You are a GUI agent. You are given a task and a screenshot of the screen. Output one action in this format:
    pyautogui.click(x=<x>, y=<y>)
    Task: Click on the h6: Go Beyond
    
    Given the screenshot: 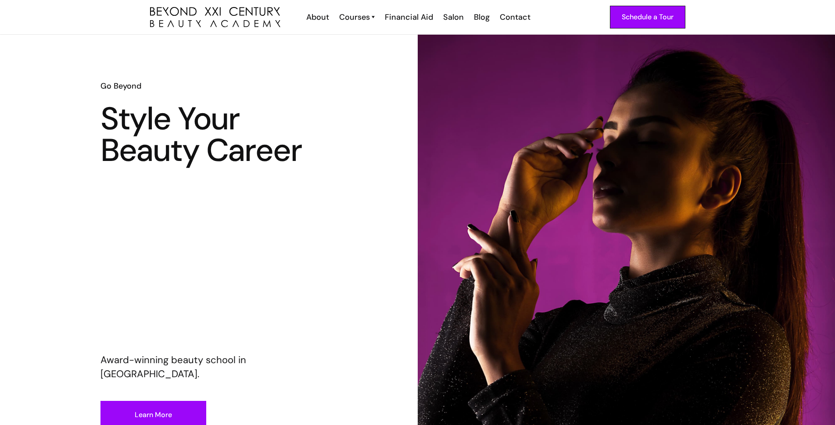 What is the action you would take?
    pyautogui.click(x=209, y=86)
    